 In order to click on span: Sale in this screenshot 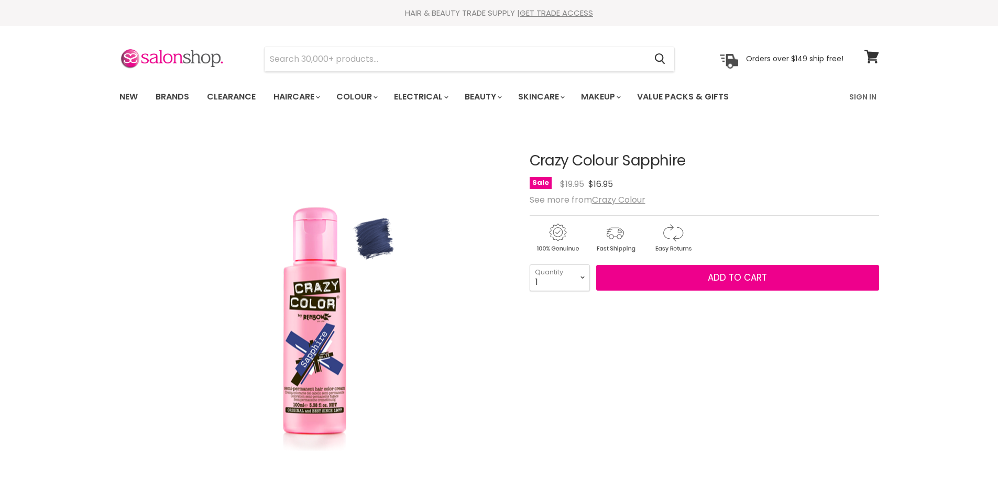, I will do `click(540, 183)`.